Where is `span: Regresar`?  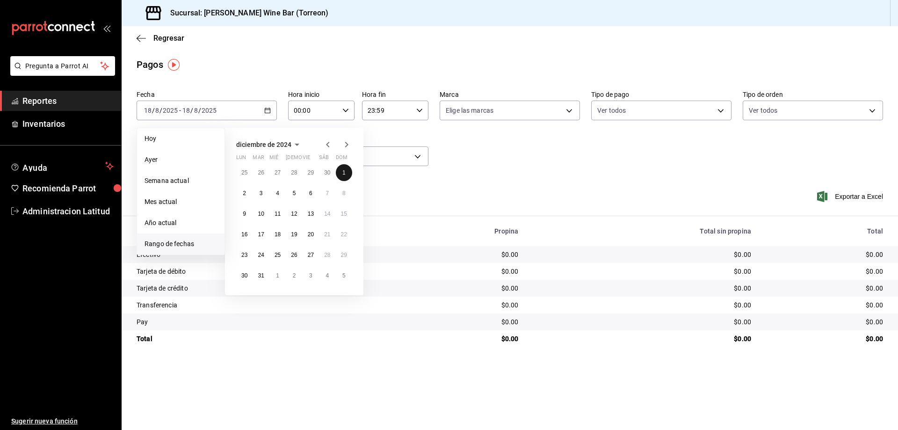
span: Regresar is located at coordinates (169, 38).